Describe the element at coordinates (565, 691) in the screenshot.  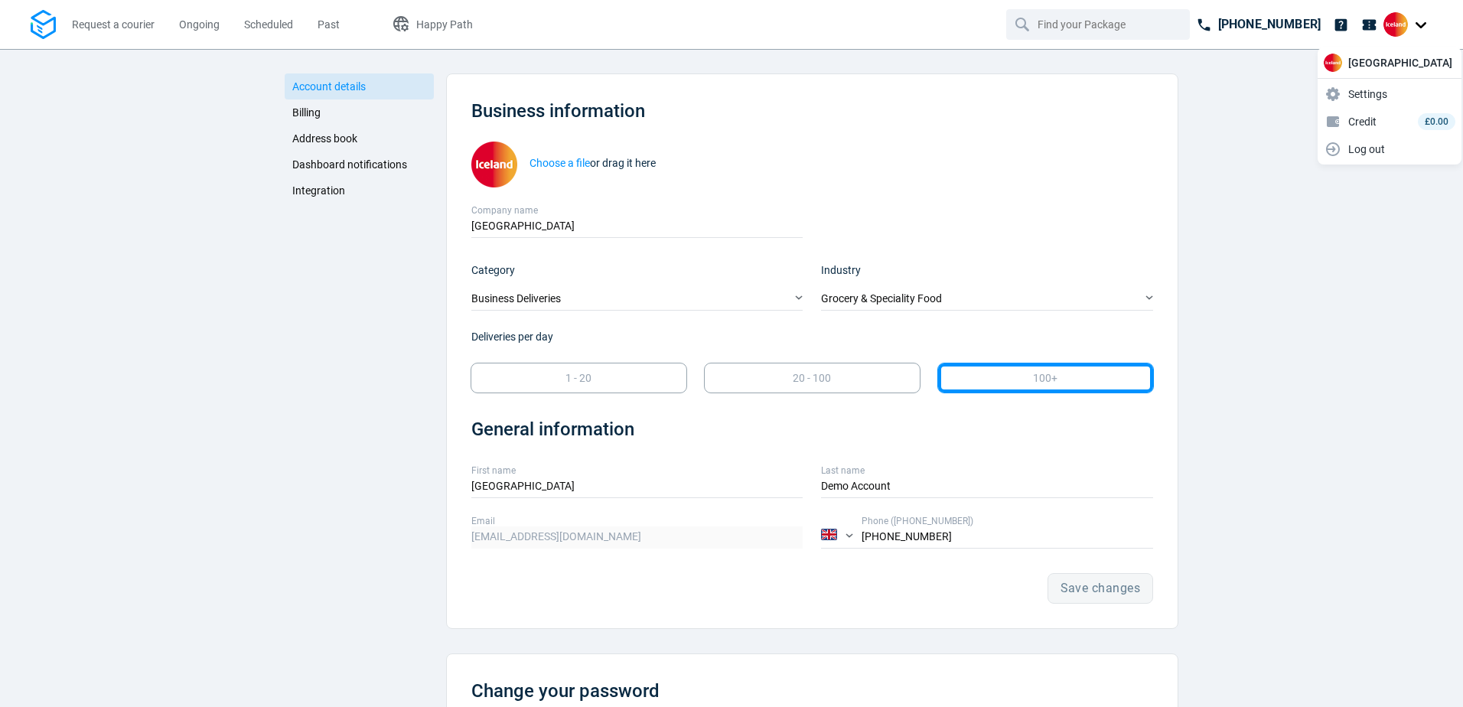
I see `span: Change your password` at that location.